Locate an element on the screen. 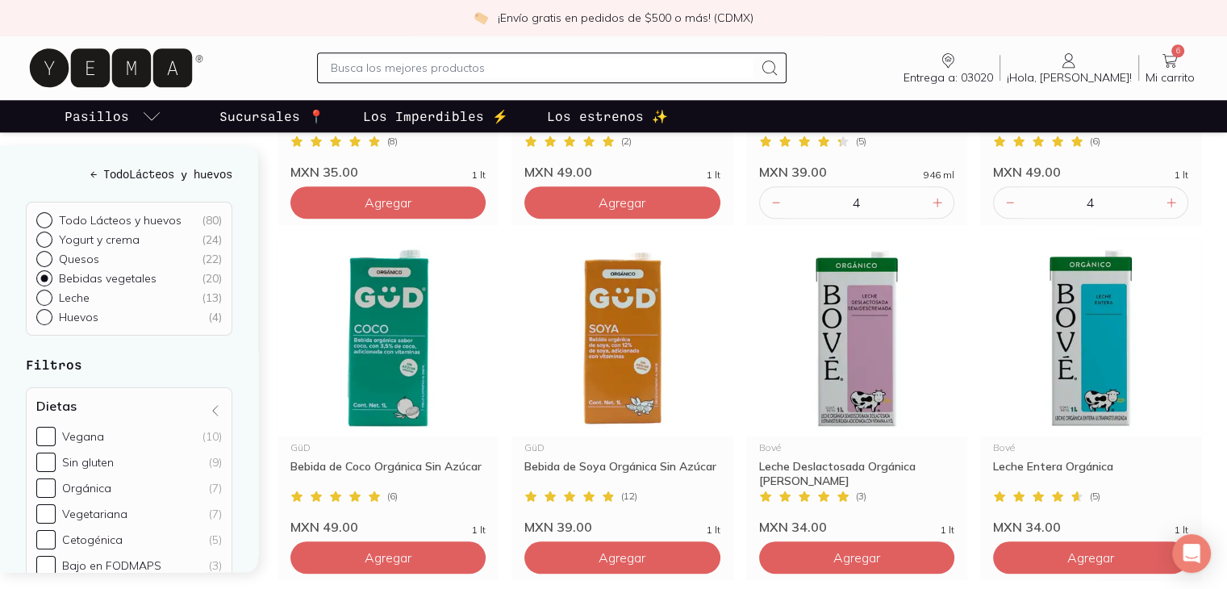  p: Los Imperdibles ⚡️ is located at coordinates (436, 116).